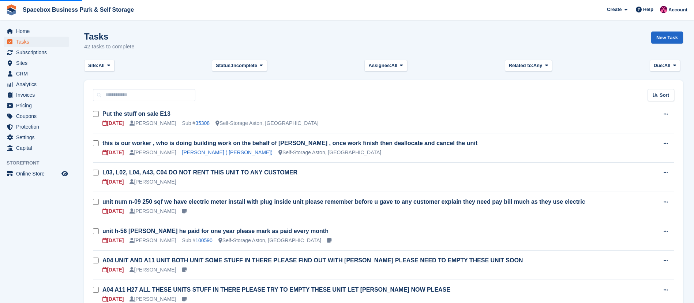 The image size is (694, 303). I want to click on a: New Task, so click(667, 37).